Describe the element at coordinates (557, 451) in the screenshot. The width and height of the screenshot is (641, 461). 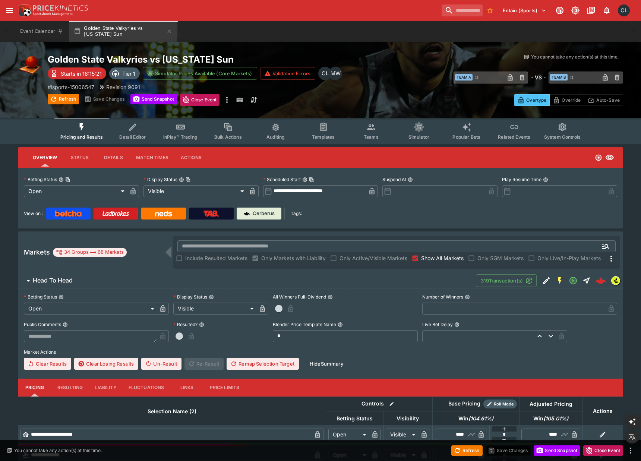
I see `button: Send Snapshot` at that location.